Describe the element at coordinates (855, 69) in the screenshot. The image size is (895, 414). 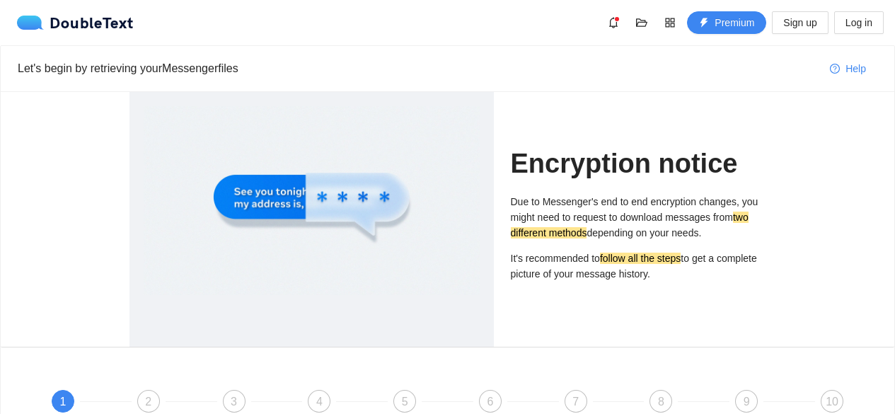
I see `span: Help` at that location.